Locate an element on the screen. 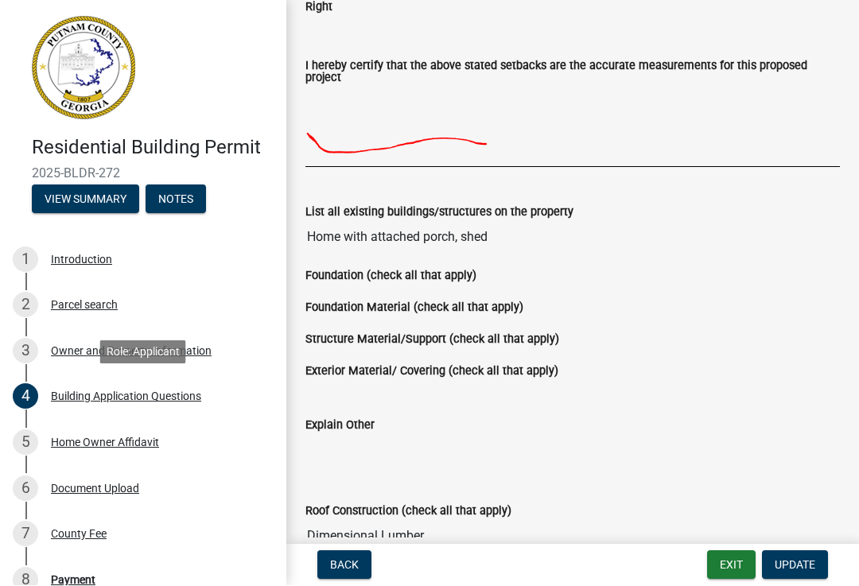 This screenshot has height=586, width=859. label: Roof Construction (check all that apply) is located at coordinates (408, 512).